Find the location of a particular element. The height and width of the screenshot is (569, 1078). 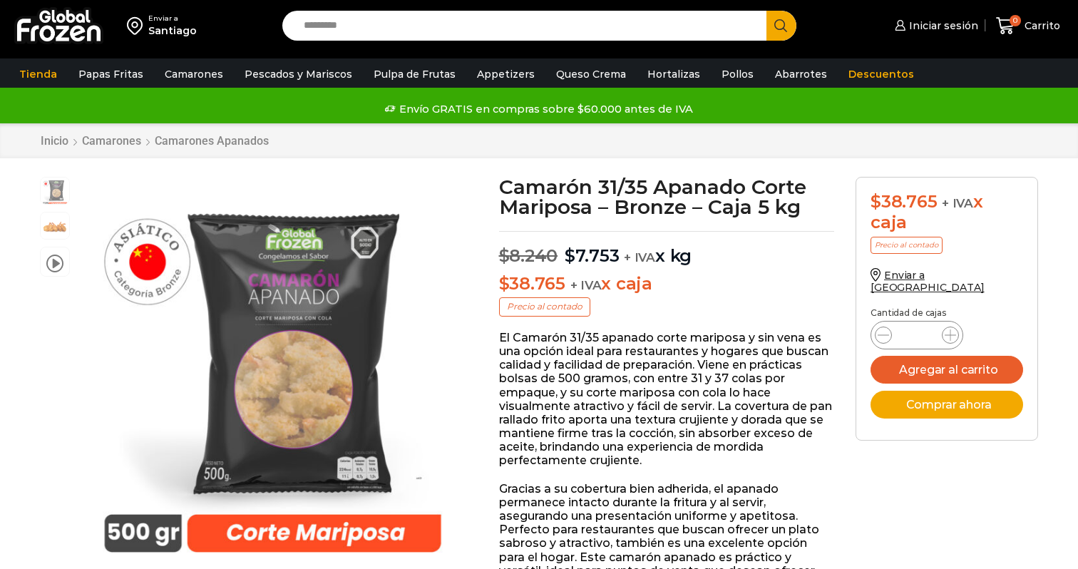

button: Agregar al carrito is located at coordinates (947, 369).